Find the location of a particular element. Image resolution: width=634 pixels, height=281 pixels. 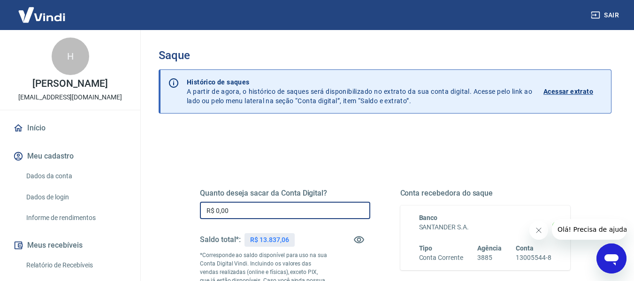

h6: 13005544-8 is located at coordinates (533, 258).